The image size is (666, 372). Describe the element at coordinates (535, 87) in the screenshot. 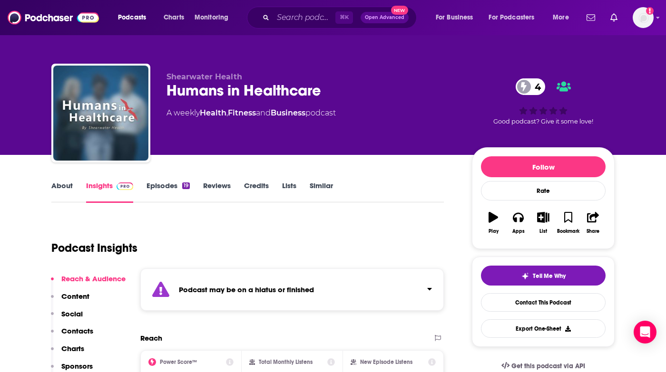

I see `span: 4` at that location.